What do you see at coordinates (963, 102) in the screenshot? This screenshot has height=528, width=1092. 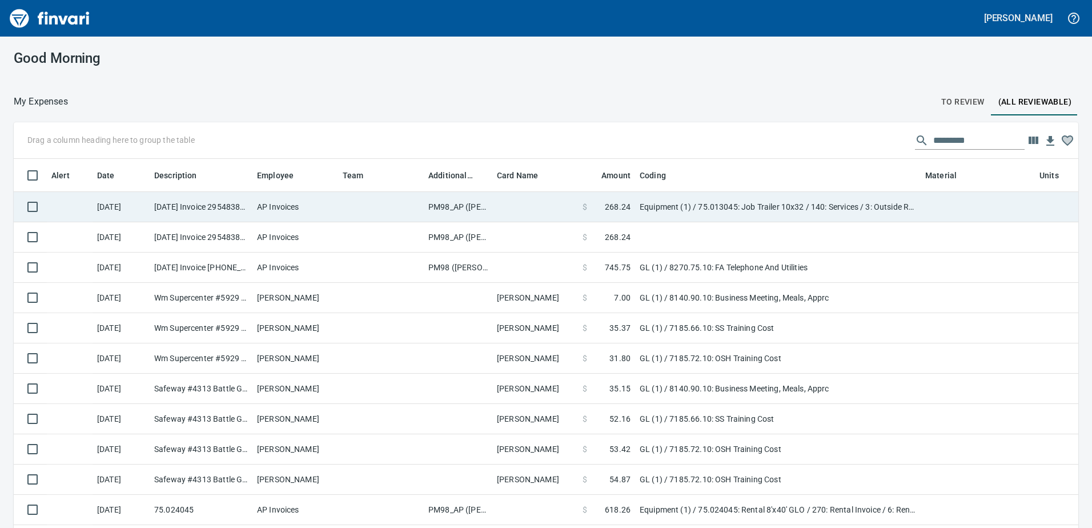 I see `span: To Review` at bounding box center [963, 102].